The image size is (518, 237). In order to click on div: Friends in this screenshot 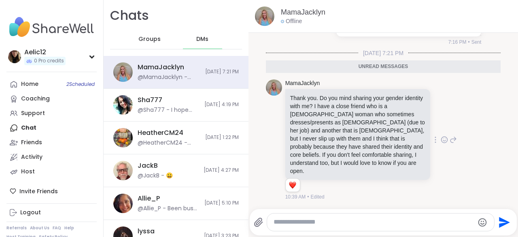, I will do `click(32, 142)`.